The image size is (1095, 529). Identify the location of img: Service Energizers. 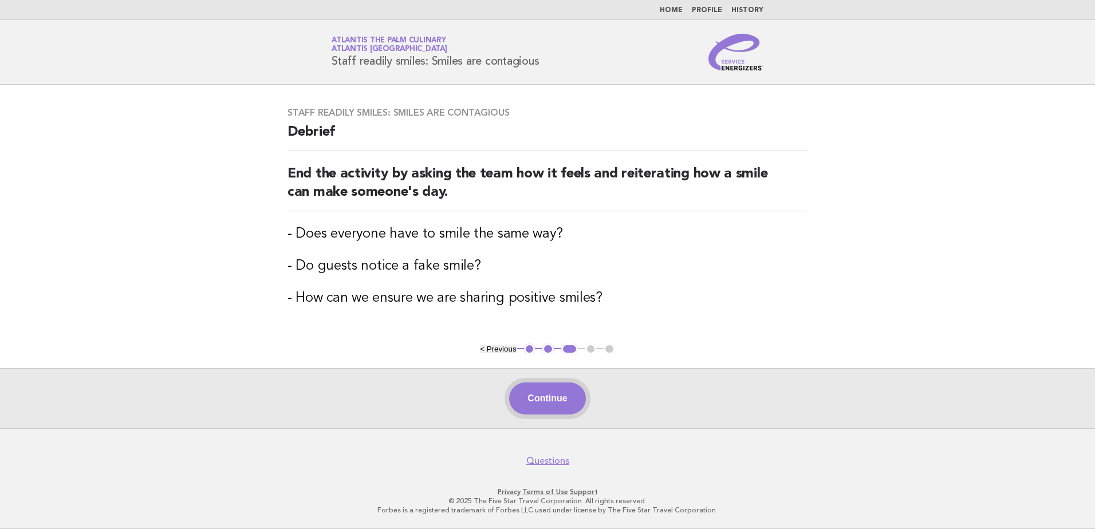
(736, 52).